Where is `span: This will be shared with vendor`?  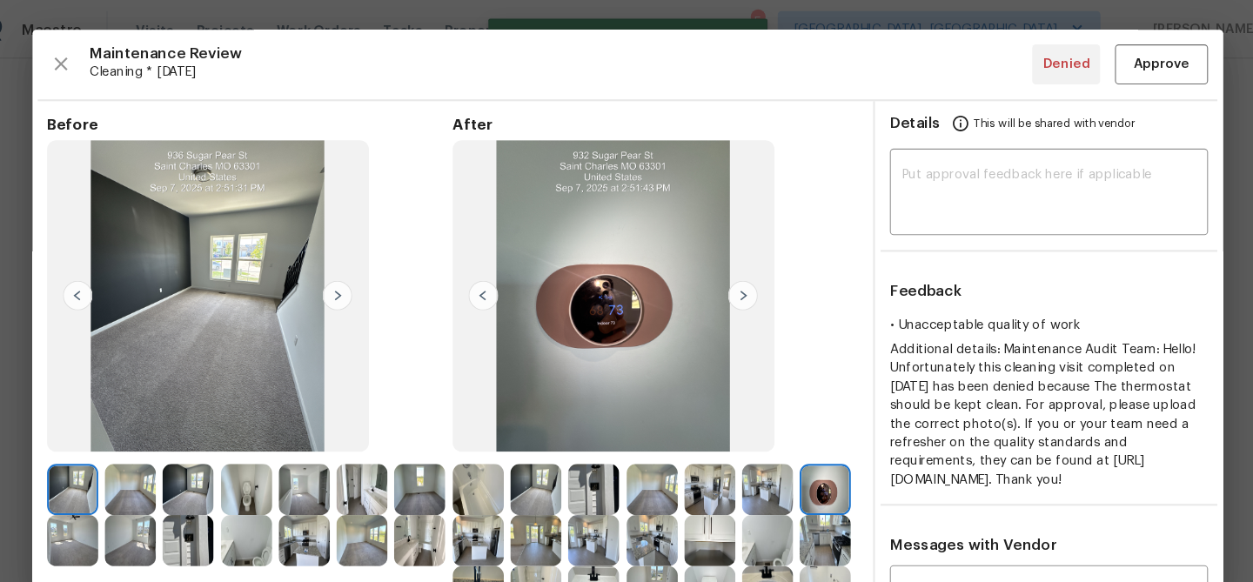
span: This will be shared with vendor is located at coordinates (1025, 116).